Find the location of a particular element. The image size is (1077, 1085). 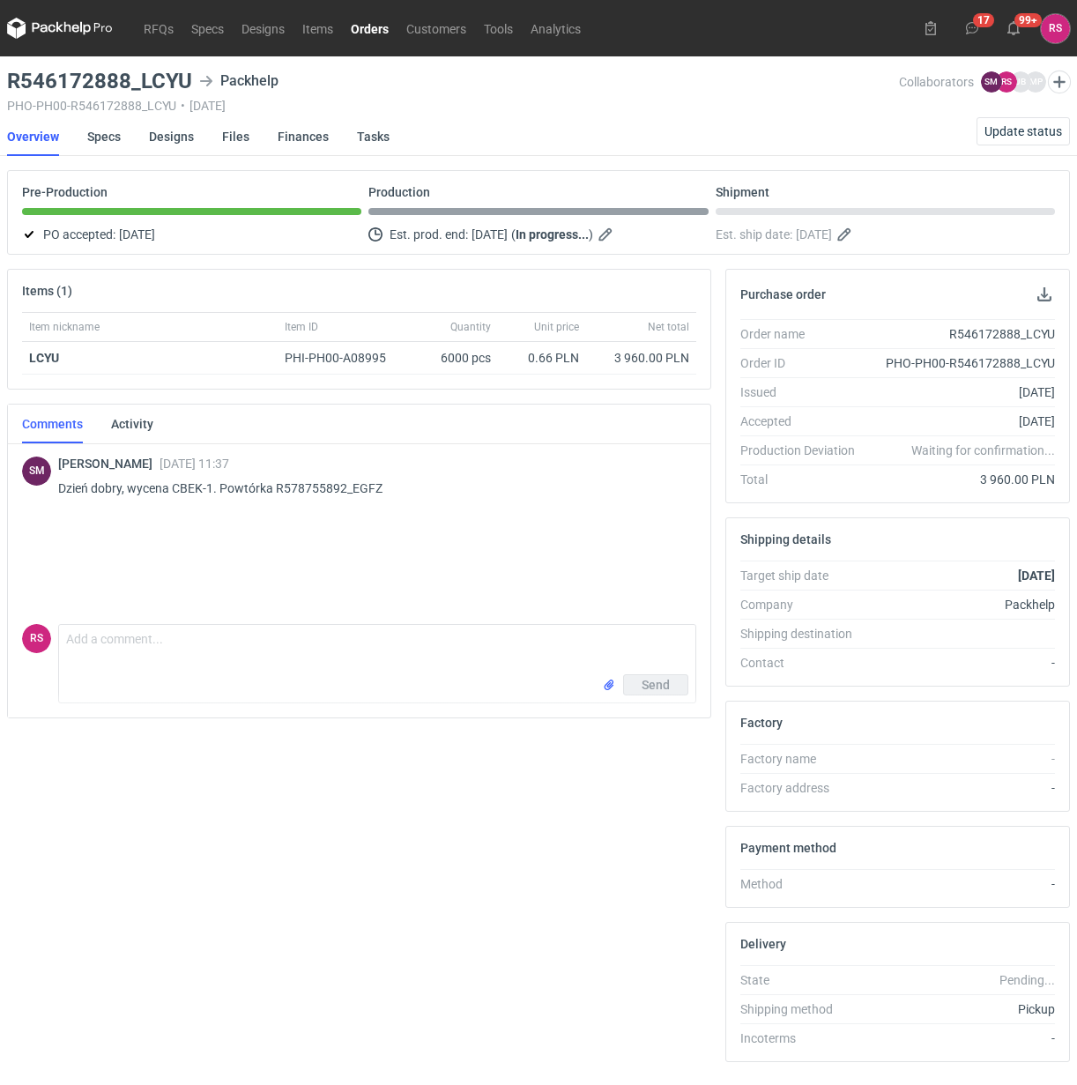

a: Comments is located at coordinates (52, 424).